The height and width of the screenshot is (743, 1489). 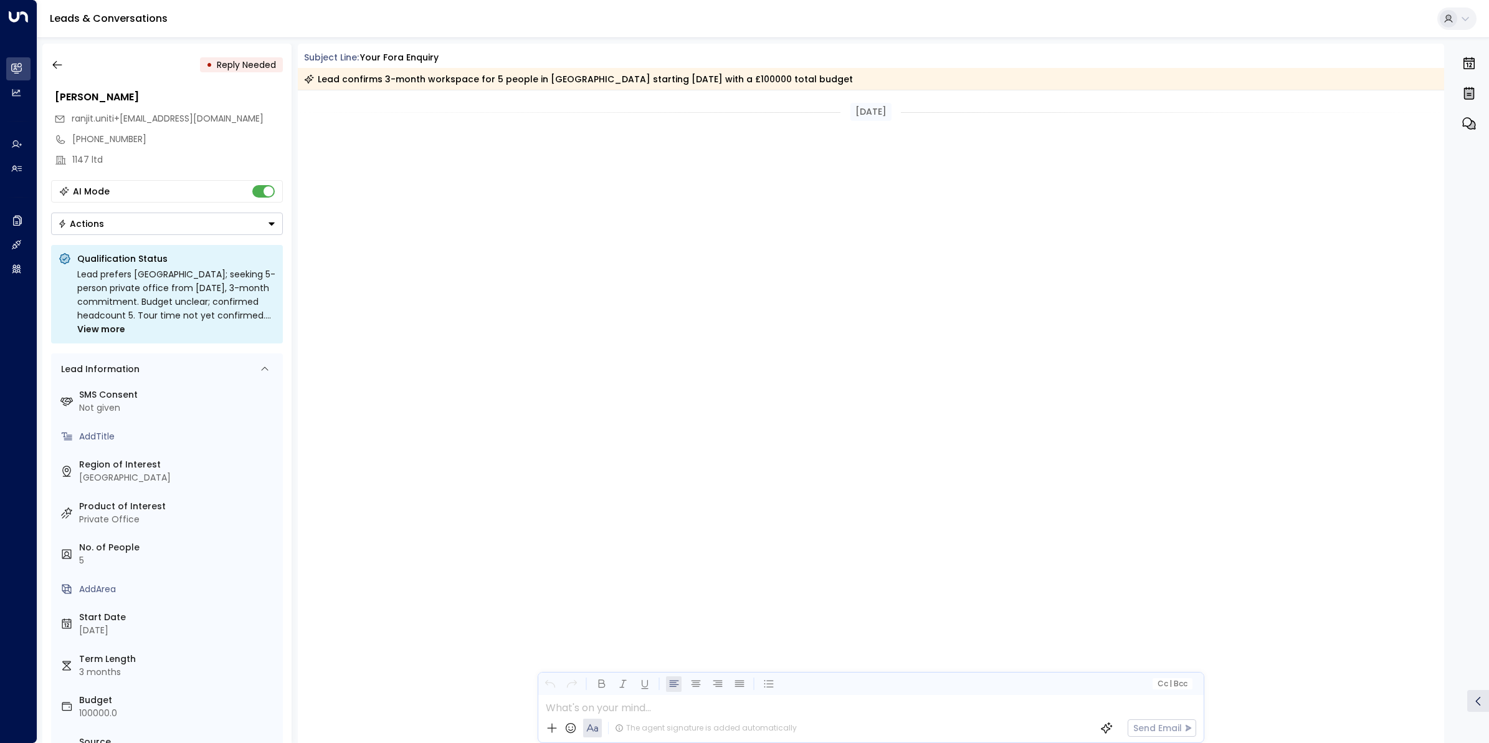 What do you see at coordinates (178, 672) in the screenshot?
I see `div: 3 months` at bounding box center [178, 672].